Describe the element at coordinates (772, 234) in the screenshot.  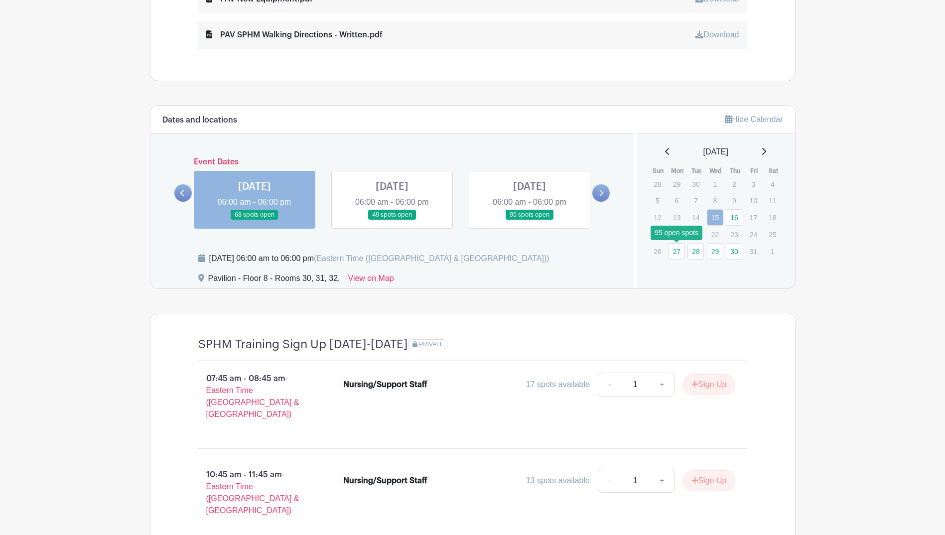
I see `p: 25` at that location.